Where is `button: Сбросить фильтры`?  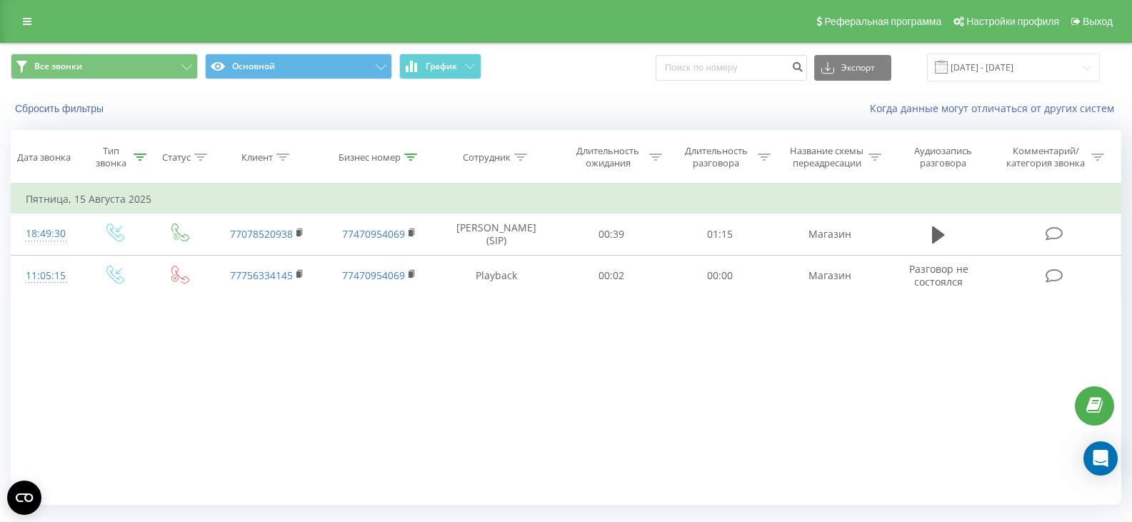
button: Сбросить фильтры is located at coordinates (61, 109).